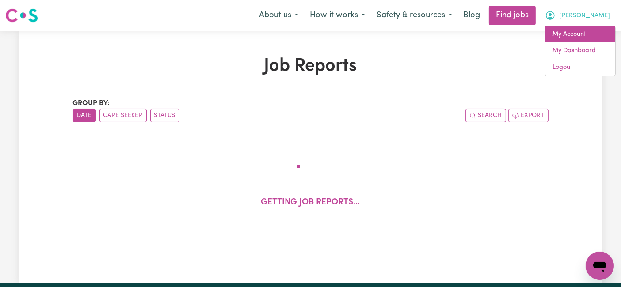 The image size is (621, 287). What do you see at coordinates (22, 15) in the screenshot?
I see `a: Careseekers logo` at bounding box center [22, 15].